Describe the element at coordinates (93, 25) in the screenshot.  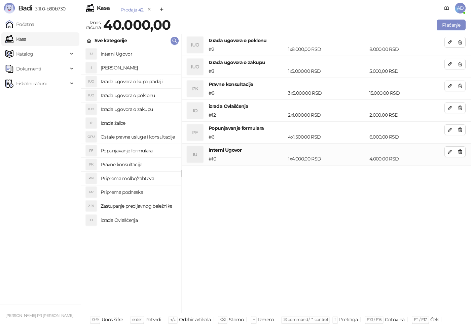
I see `div: Iznos računa` at that location.